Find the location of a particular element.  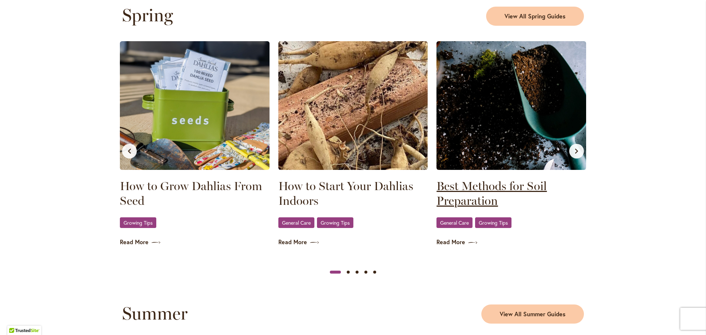

a: View All Summer Guides is located at coordinates (533, 314).